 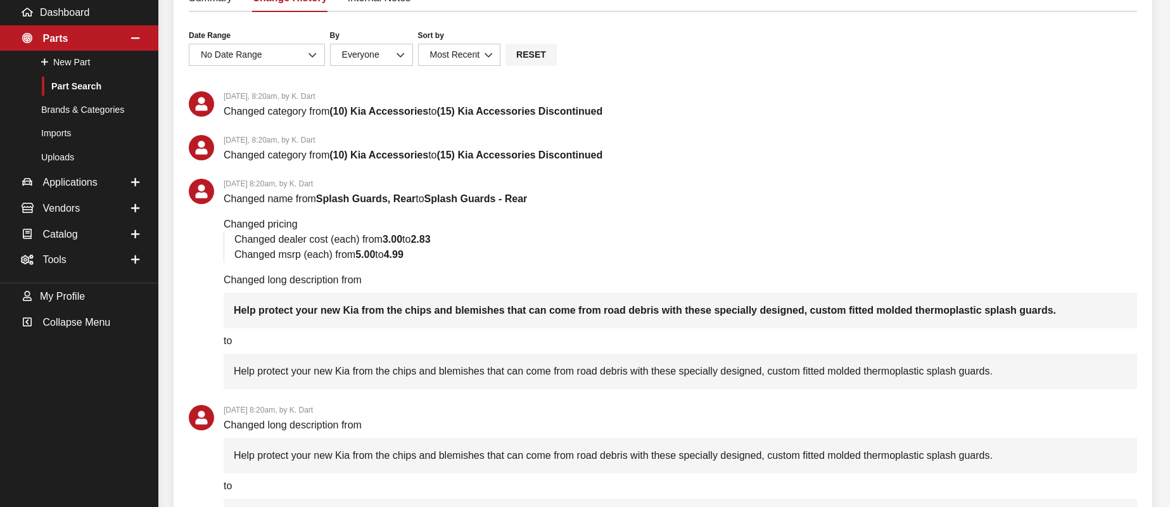 I want to click on span: Splash Guards, Rear, so click(x=366, y=198).